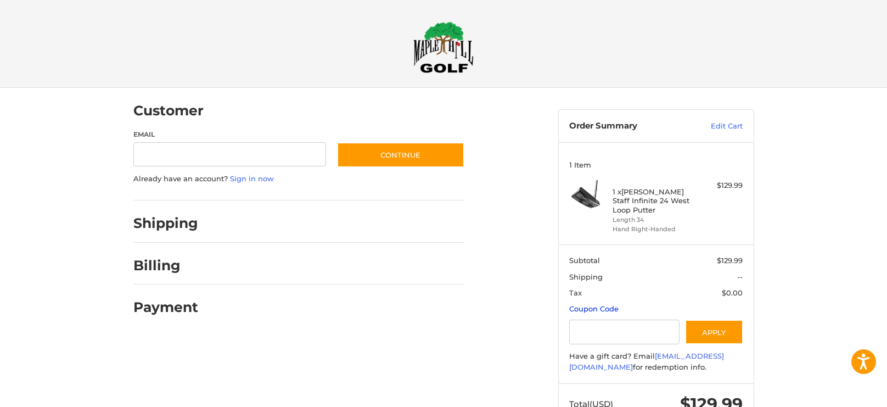 This screenshot has height=407, width=887. Describe the element at coordinates (732, 293) in the screenshot. I see `span: $0.00` at that location.